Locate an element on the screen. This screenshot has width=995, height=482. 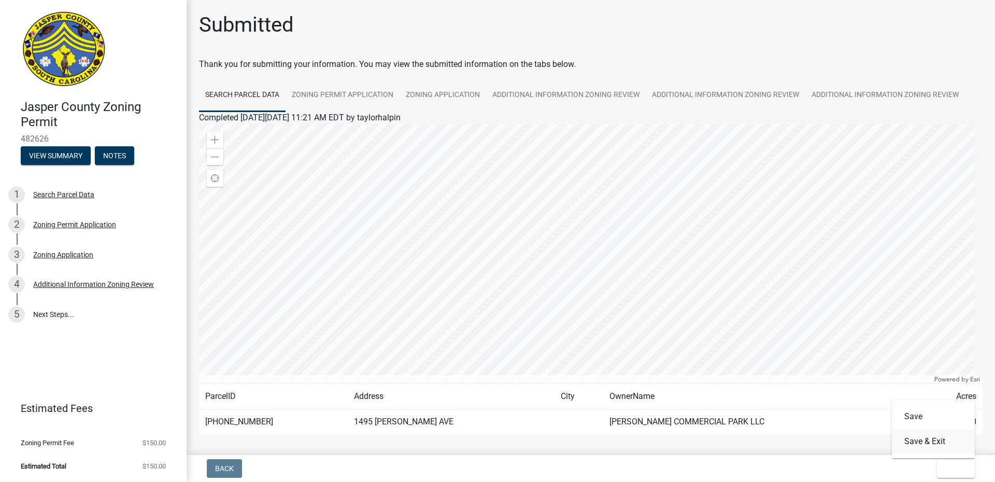
div: Zoom in is located at coordinates (215, 140).